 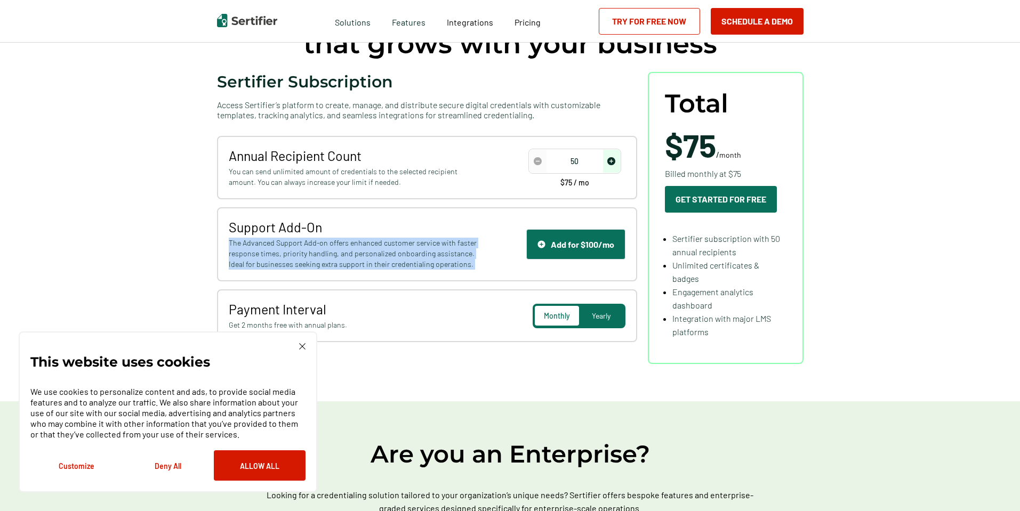 I want to click on span: Unlimited certificates & badges, so click(x=715, y=272).